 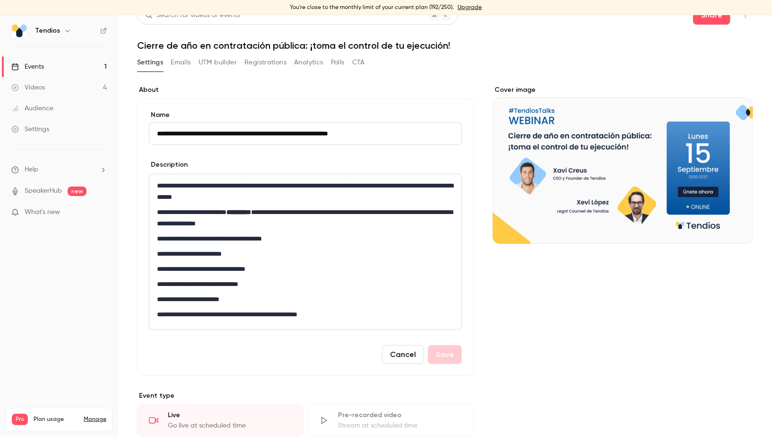 I want to click on a: Upgrade, so click(x=470, y=8).